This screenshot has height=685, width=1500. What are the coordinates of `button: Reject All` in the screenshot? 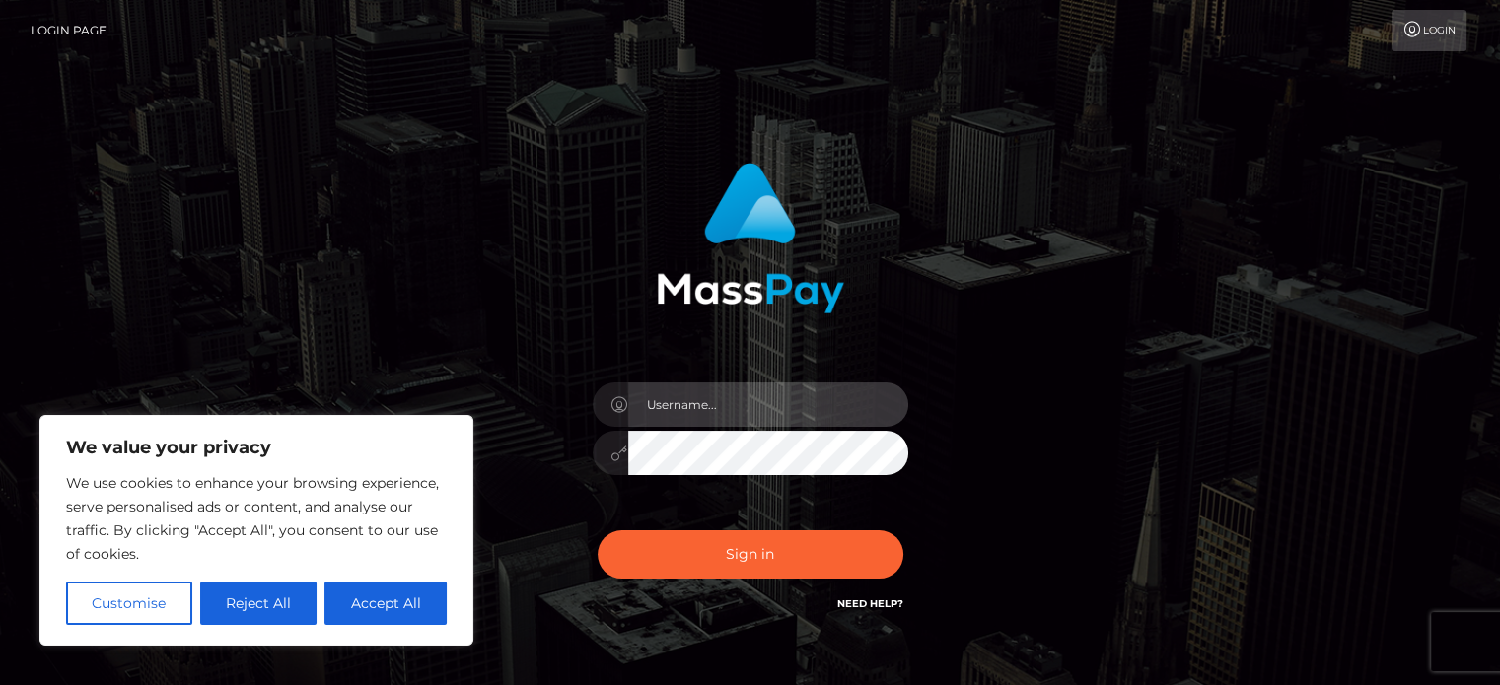 It's located at (258, 603).